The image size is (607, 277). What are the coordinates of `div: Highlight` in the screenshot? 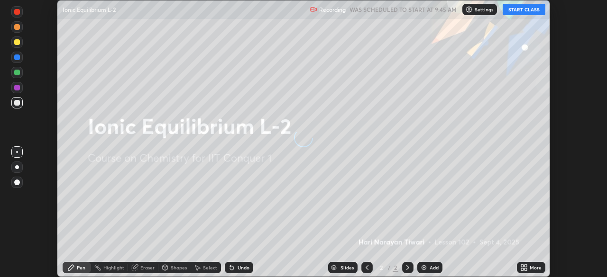 It's located at (114, 268).